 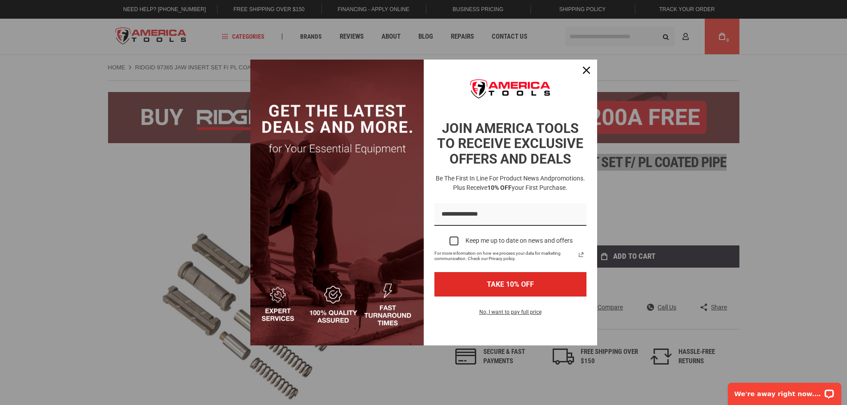 I want to click on input: Email field, so click(x=510, y=214).